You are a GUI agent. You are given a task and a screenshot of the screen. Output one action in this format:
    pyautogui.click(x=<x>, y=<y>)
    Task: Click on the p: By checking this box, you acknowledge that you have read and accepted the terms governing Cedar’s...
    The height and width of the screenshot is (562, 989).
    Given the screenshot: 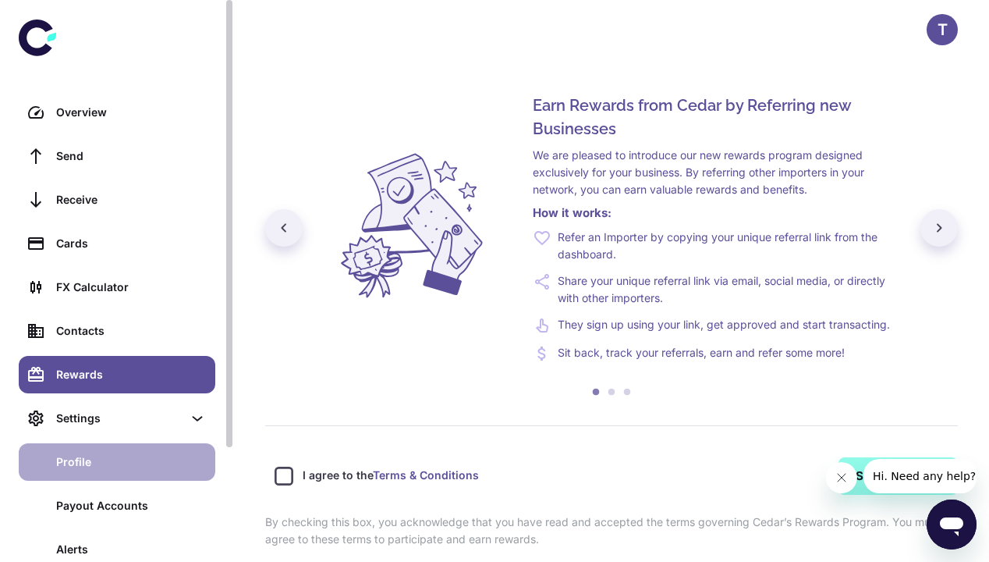 What is the action you would take?
    pyautogui.click(x=612, y=530)
    